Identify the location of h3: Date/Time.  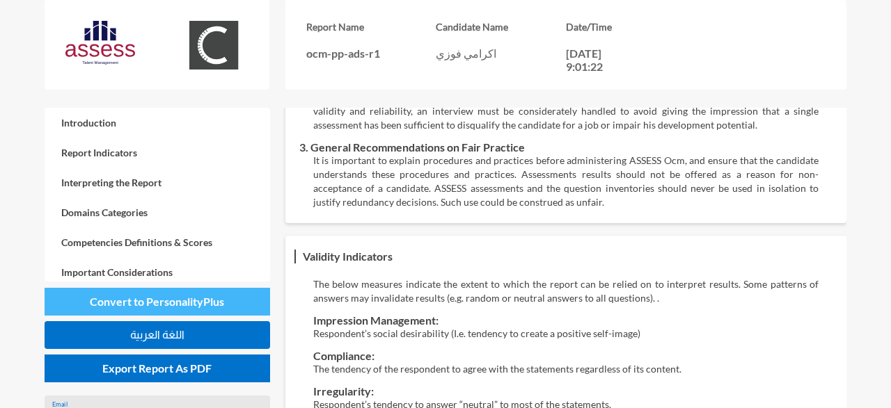
(630, 26).